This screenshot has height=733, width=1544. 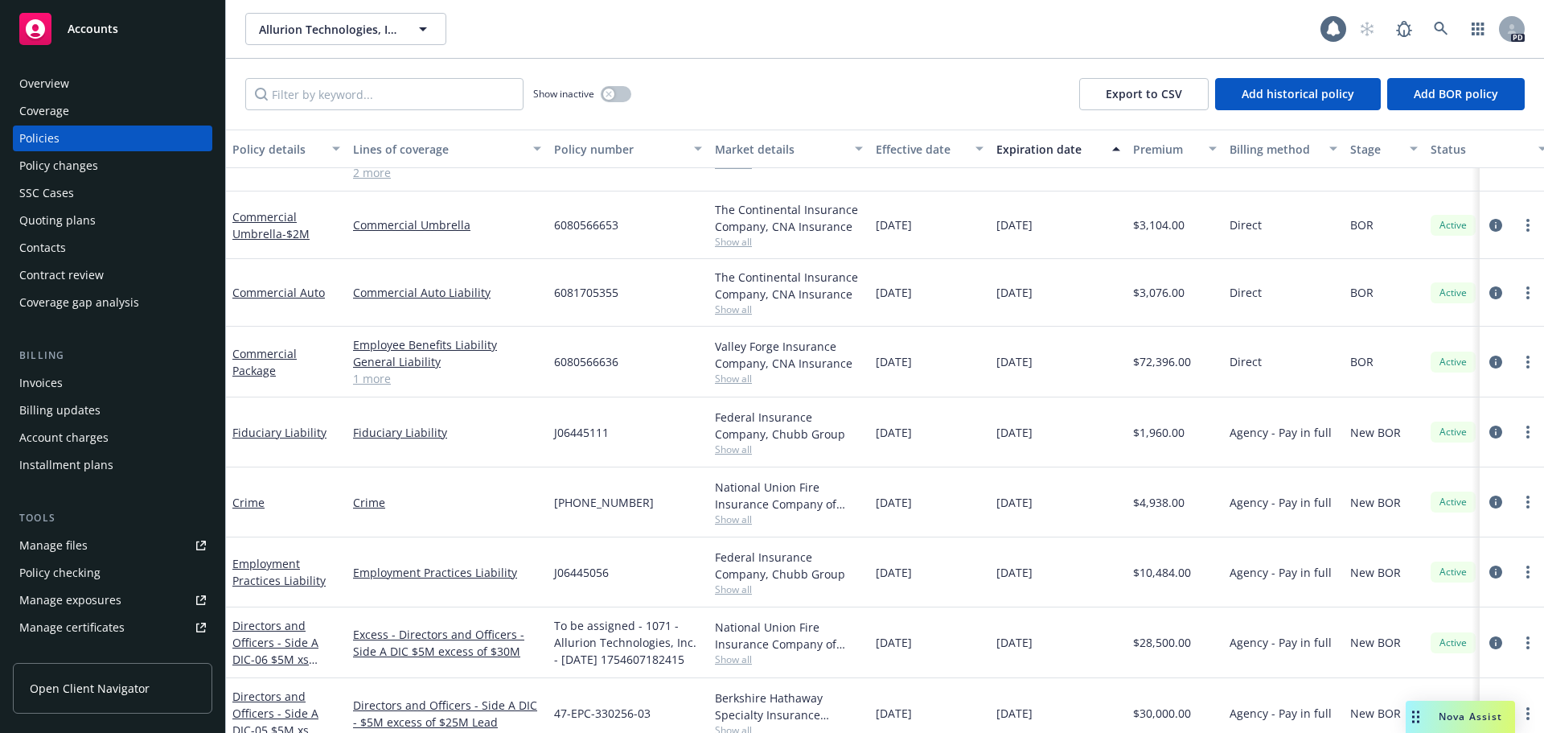 I want to click on button: Nova Assist, so click(x=1460, y=717).